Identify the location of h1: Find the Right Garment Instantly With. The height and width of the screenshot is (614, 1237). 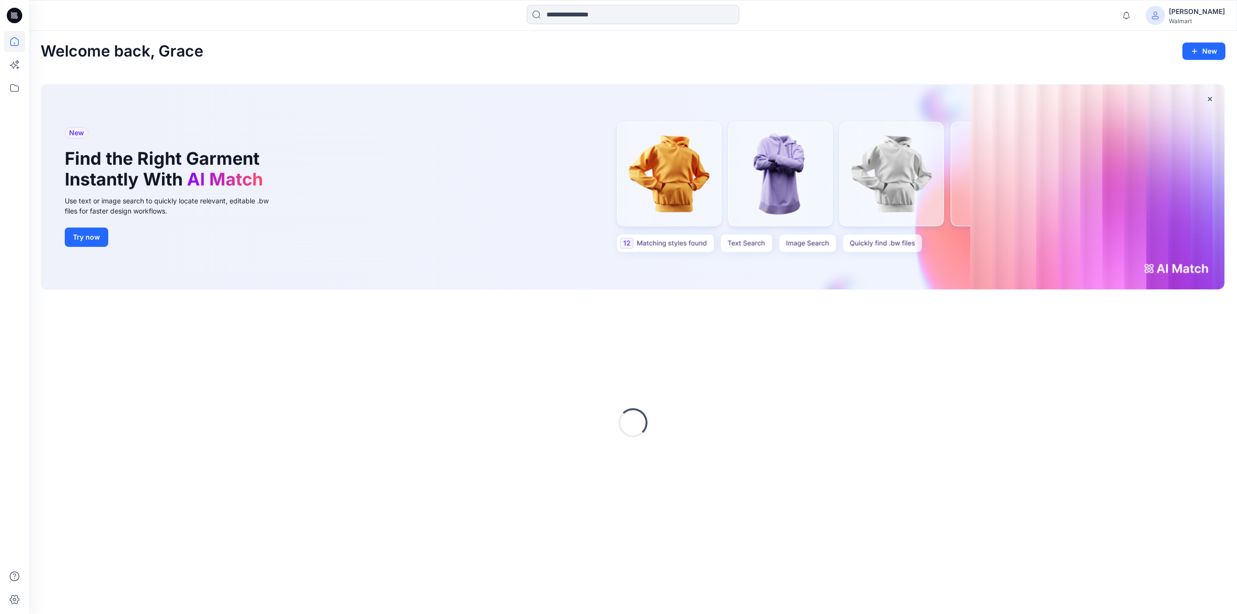
(166, 169).